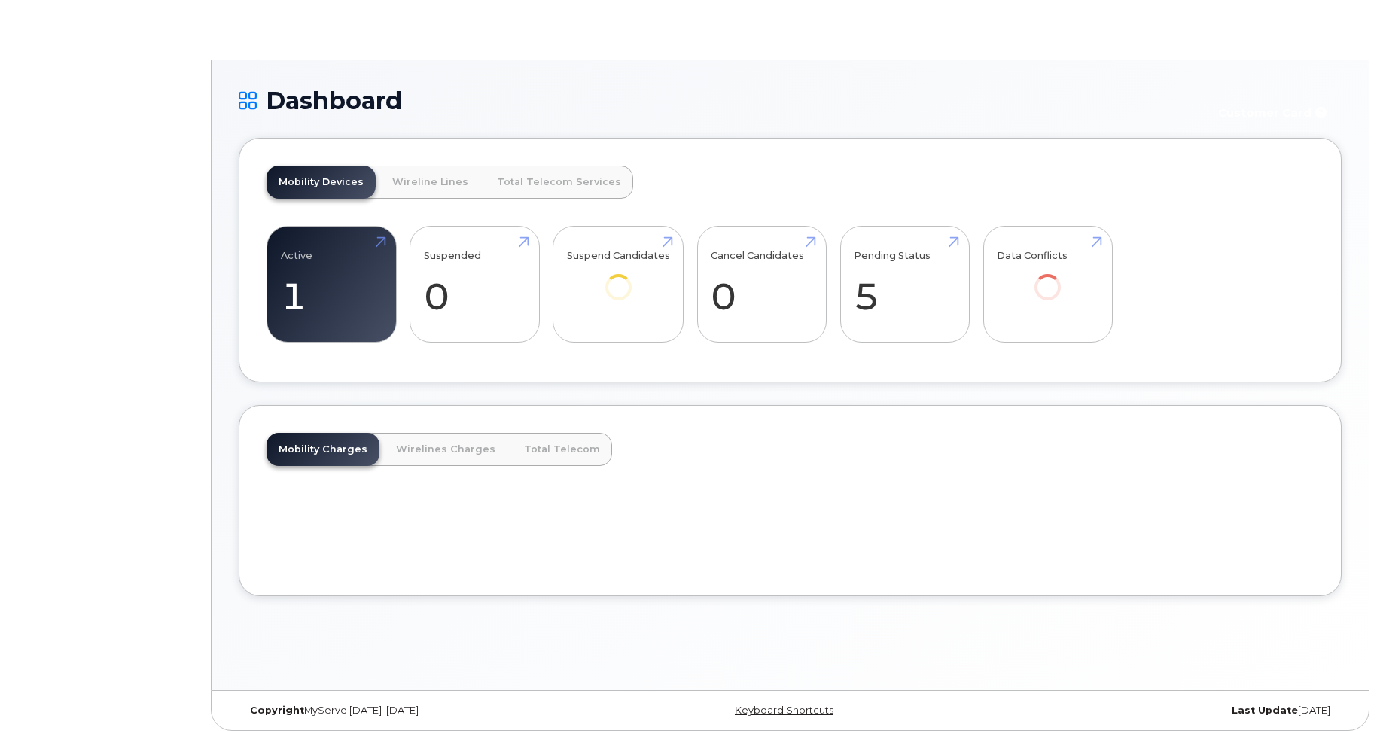  What do you see at coordinates (761, 285) in the screenshot?
I see `a: Cancel Candidates 0` at bounding box center [761, 285].